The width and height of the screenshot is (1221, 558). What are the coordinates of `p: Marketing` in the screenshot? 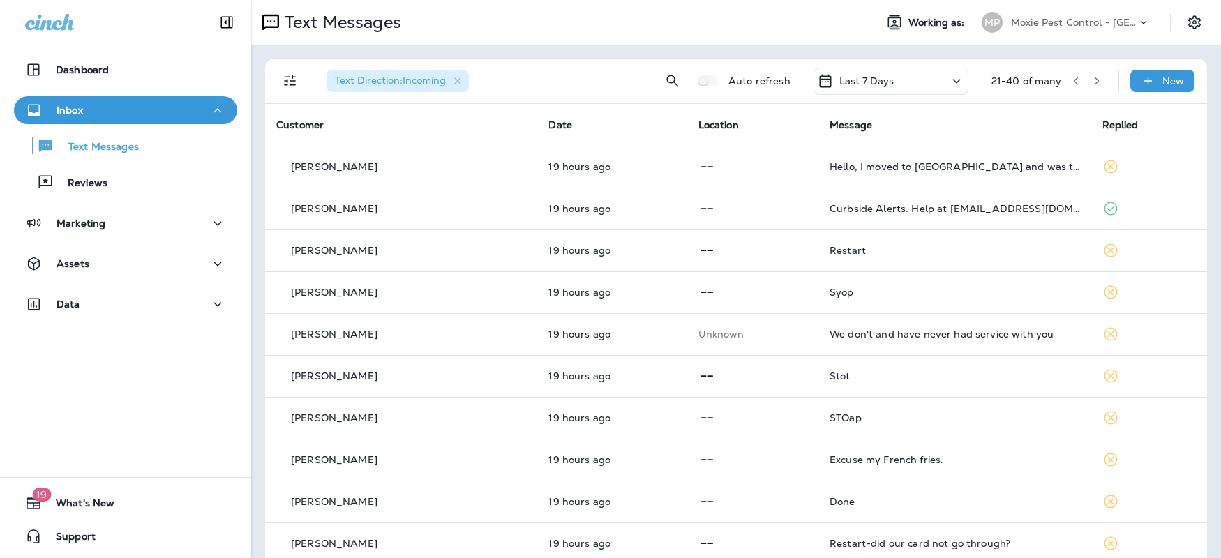 It's located at (81, 223).